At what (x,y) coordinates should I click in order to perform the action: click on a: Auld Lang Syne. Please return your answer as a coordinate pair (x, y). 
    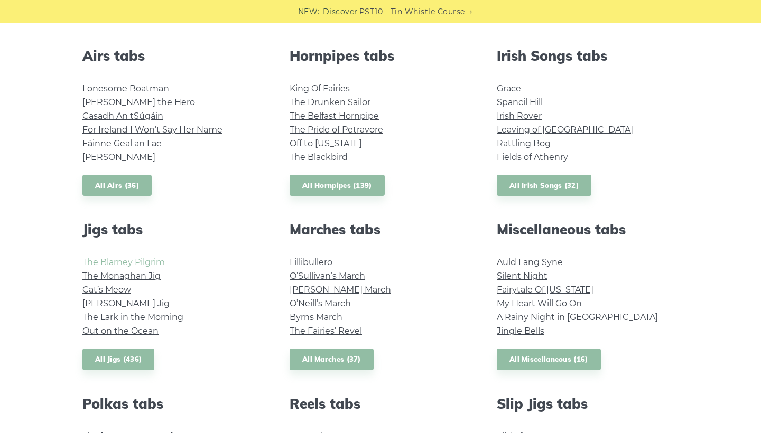
    Looking at the image, I should click on (530, 262).